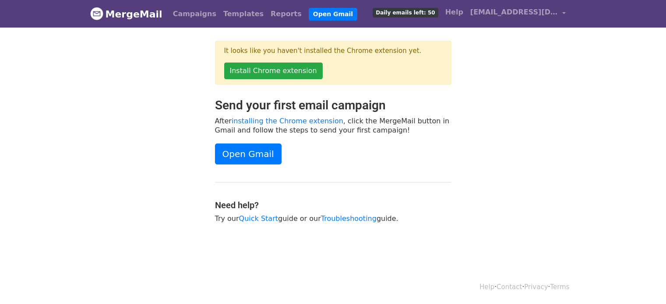  I want to click on a: Quick Start, so click(258, 218).